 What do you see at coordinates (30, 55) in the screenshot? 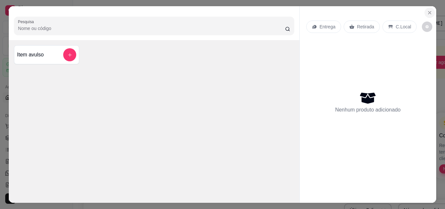
I see `h4: Item avulso` at bounding box center [30, 55].